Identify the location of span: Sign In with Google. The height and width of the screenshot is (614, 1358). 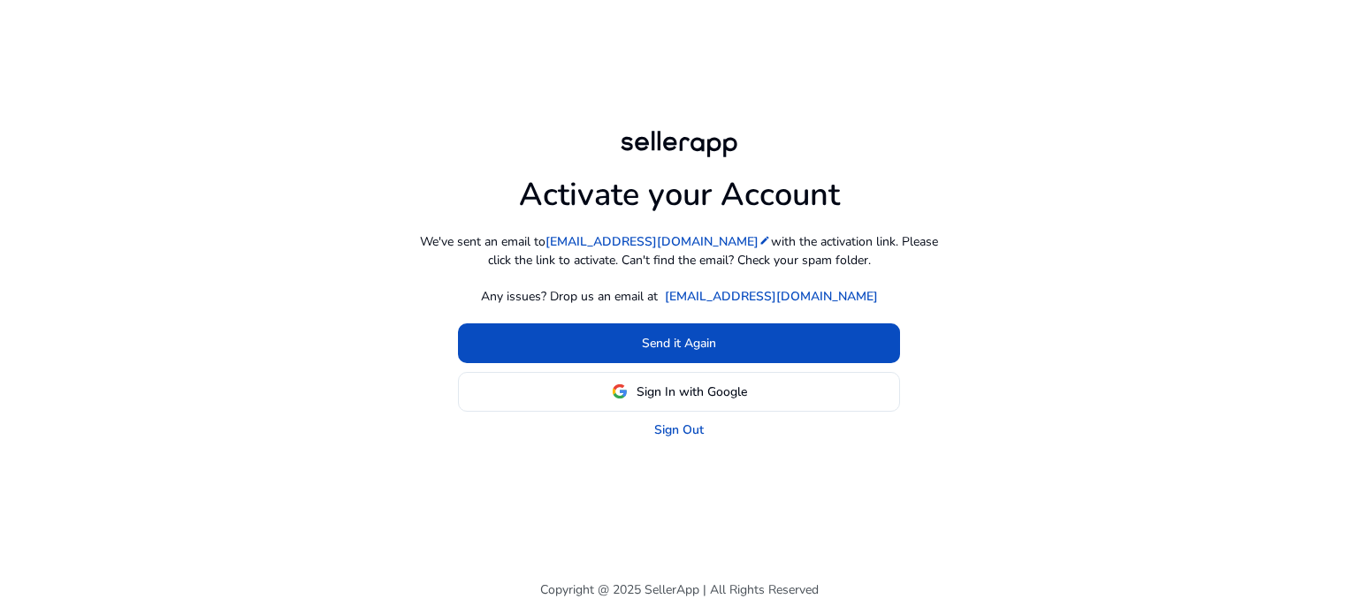
(691, 392).